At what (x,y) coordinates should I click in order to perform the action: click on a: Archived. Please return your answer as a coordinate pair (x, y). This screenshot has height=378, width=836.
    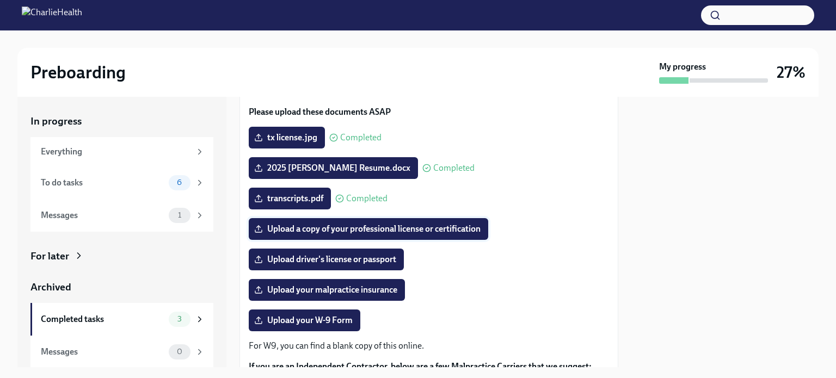
    Looking at the image, I should click on (122, 287).